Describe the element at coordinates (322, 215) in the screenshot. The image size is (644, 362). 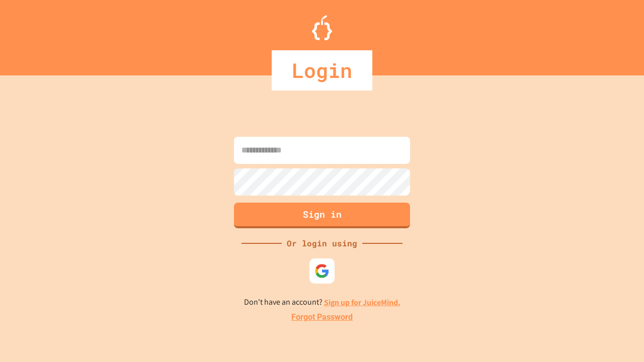
I see `button: Sign in` at that location.